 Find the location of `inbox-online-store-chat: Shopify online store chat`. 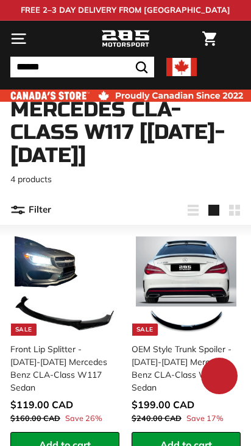

inbox-online-store-chat: Shopify online store chat is located at coordinates (220, 378).